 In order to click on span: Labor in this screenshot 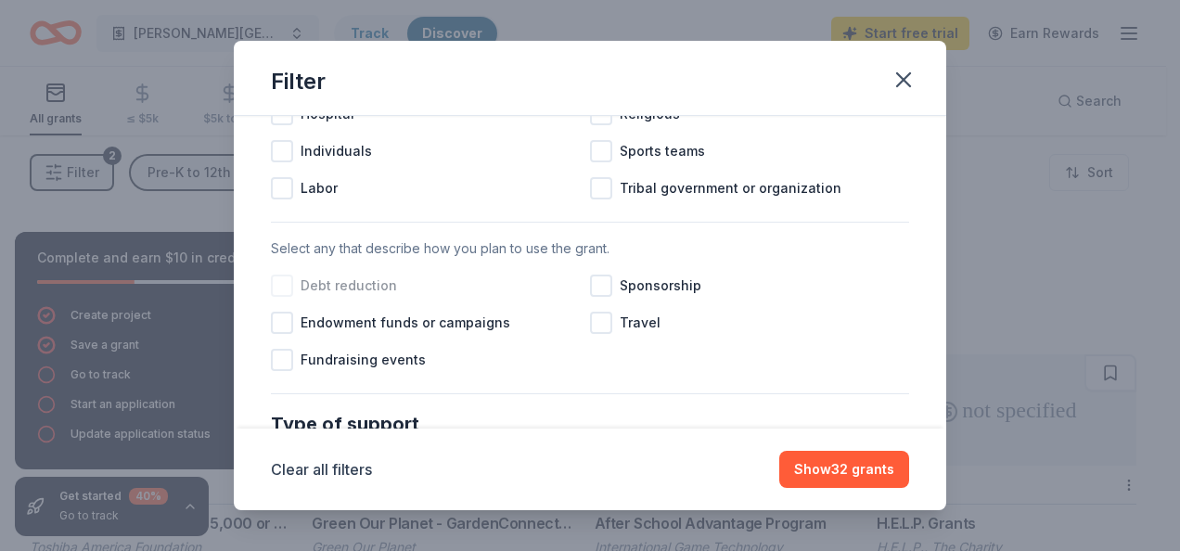, I will do `click(319, 188)`.